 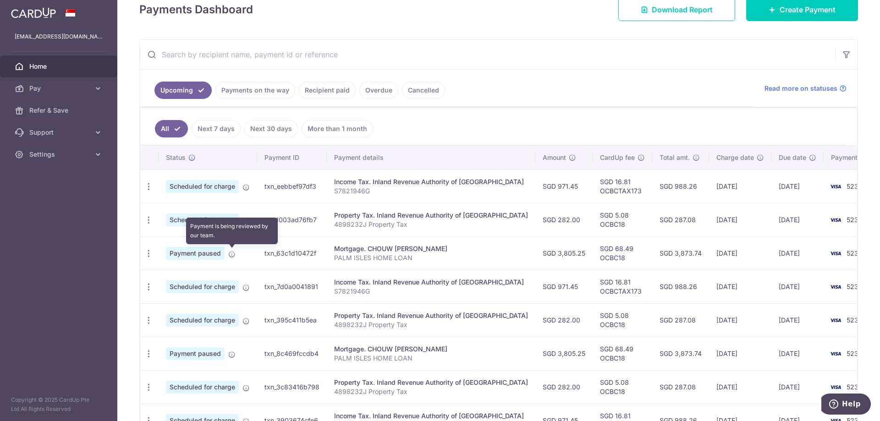 What do you see at coordinates (216, 129) in the screenshot?
I see `a: Next 7 days` at bounding box center [216, 129].